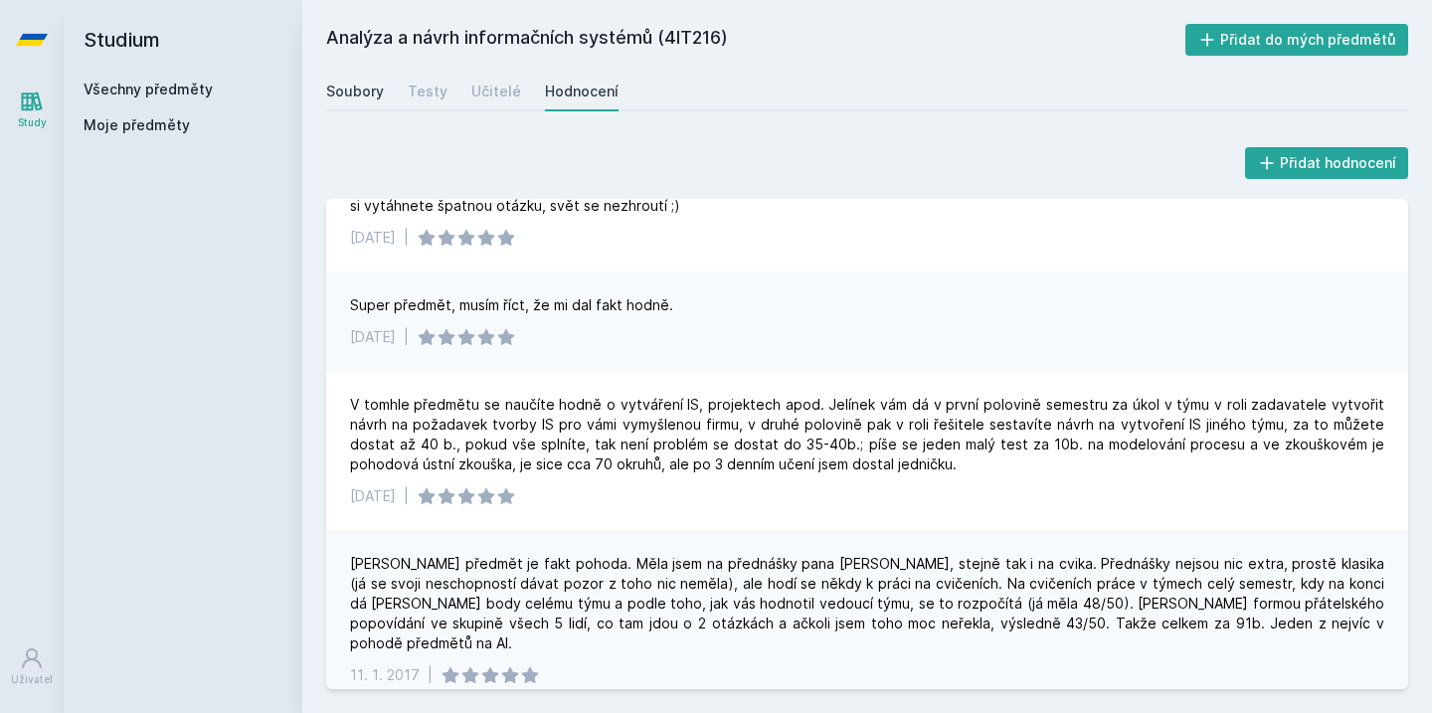 Image resolution: width=1432 pixels, height=713 pixels. I want to click on h2: Analýza a návrh informačních systémů (4IT216), so click(756, 40).